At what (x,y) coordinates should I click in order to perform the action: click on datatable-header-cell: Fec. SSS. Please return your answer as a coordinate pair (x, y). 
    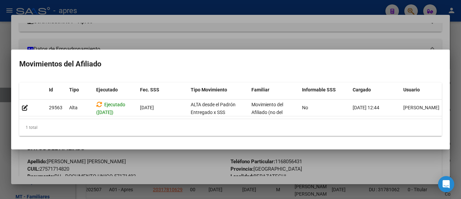
    Looking at the image, I should click on (163, 90).